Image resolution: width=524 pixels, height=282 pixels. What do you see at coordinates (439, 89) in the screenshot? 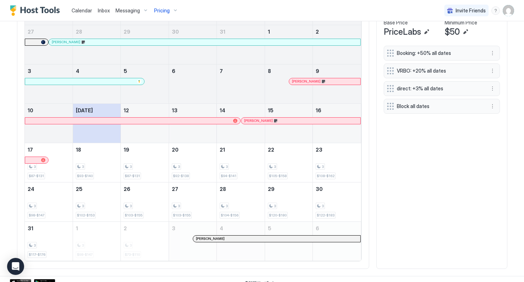
I see `span: direct: +3% all dates` at bounding box center [439, 89].